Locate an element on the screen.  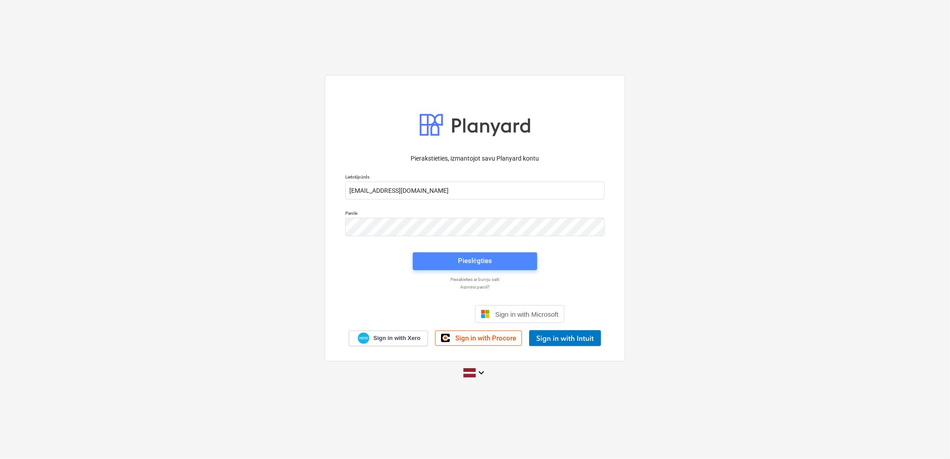
div: Chat Widget is located at coordinates (928, 437).